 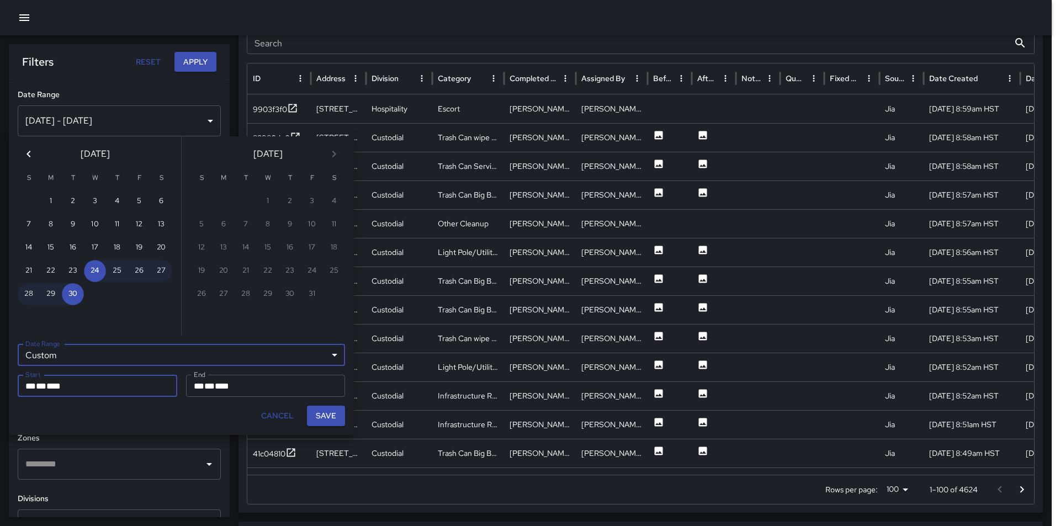 I want to click on label: End, so click(x=199, y=374).